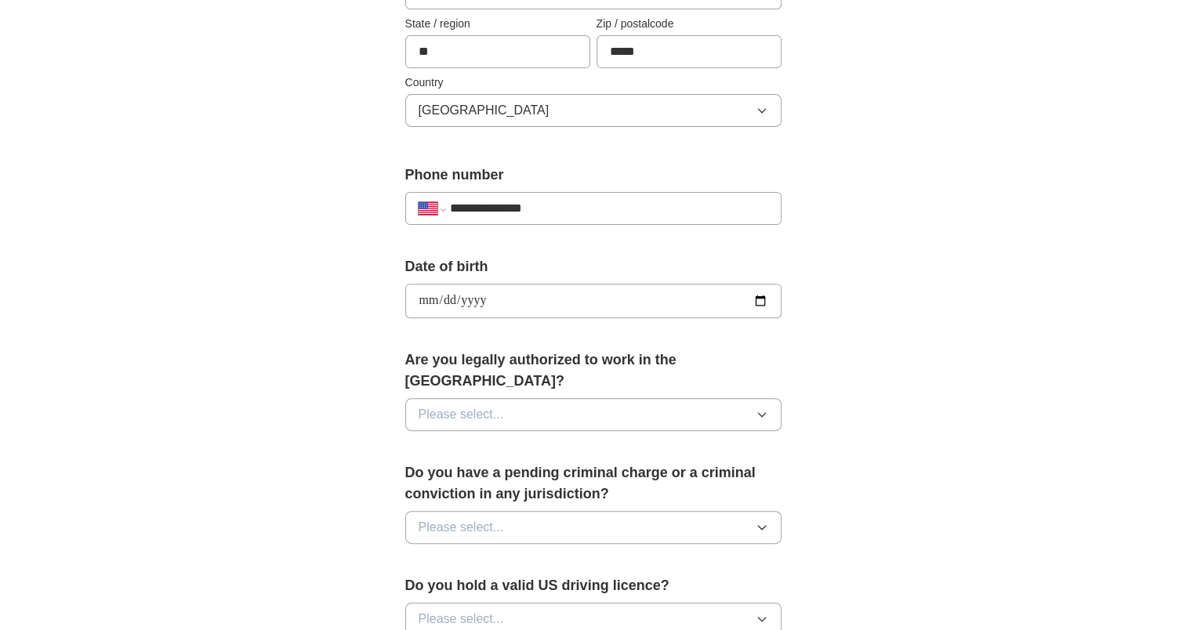 This screenshot has width=1186, height=630. What do you see at coordinates (593, 484) in the screenshot?
I see `label: Do you have a pending criminal charge or a criminal conviction in any jurisdiction?` at bounding box center [593, 484].